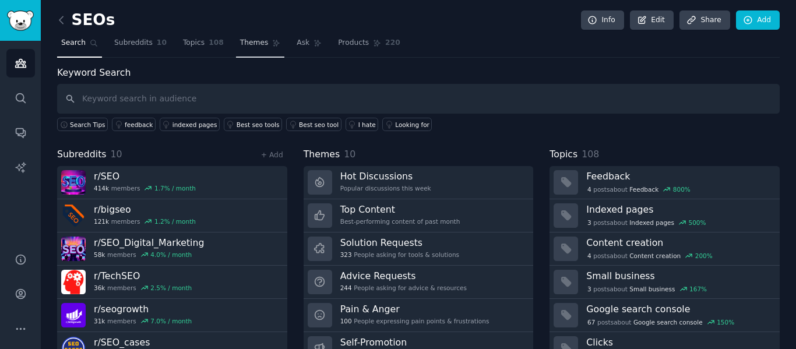 The height and width of the screenshot is (349, 796). What do you see at coordinates (82, 124) in the screenshot?
I see `button: Search Tips` at bounding box center [82, 124].